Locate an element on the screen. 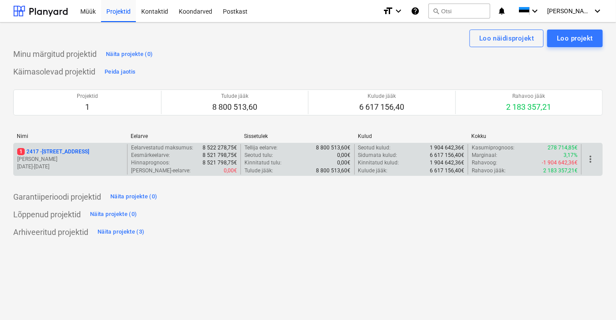 This screenshot has width=616, height=320. p: Eesmärkeelarve : is located at coordinates (150, 155).